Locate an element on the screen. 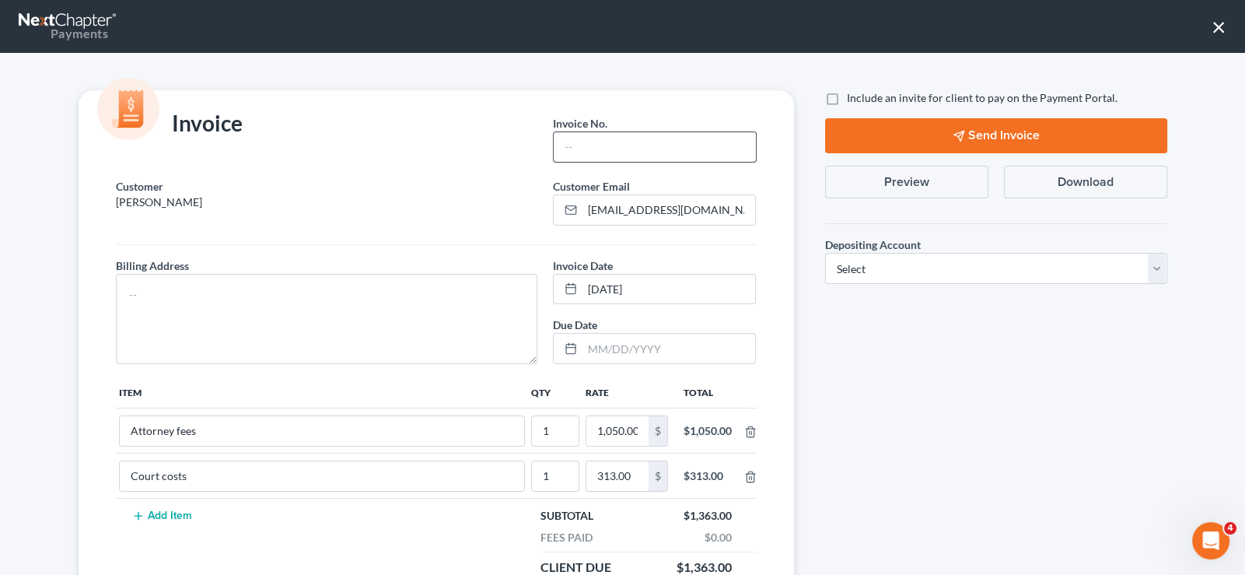  th: Item is located at coordinates (322, 392).